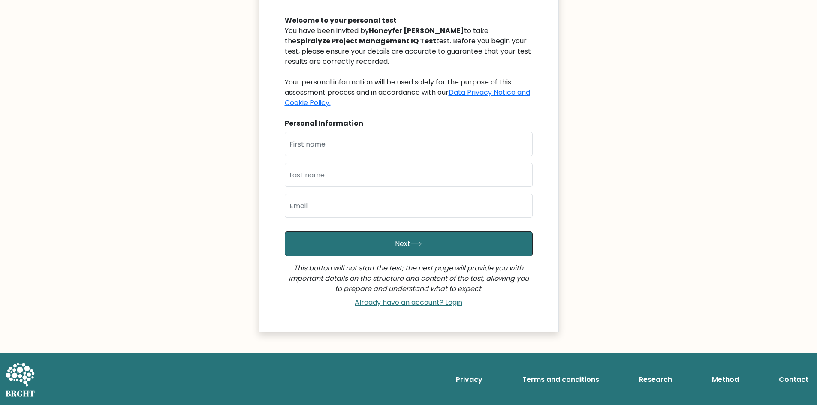  I want to click on a: Privacy, so click(469, 380).